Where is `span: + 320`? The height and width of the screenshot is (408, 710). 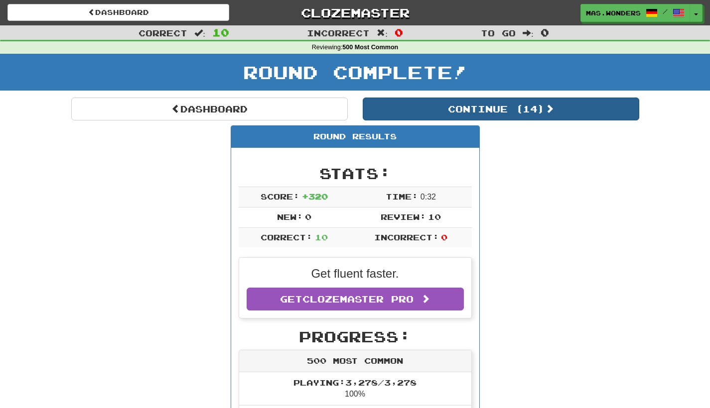
span: + 320 is located at coordinates (315, 196).